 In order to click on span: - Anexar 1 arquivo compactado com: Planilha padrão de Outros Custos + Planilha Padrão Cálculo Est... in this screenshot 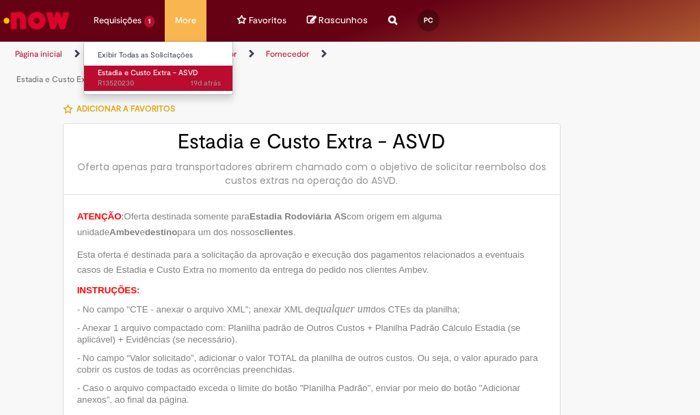, I will do `click(299, 334)`.